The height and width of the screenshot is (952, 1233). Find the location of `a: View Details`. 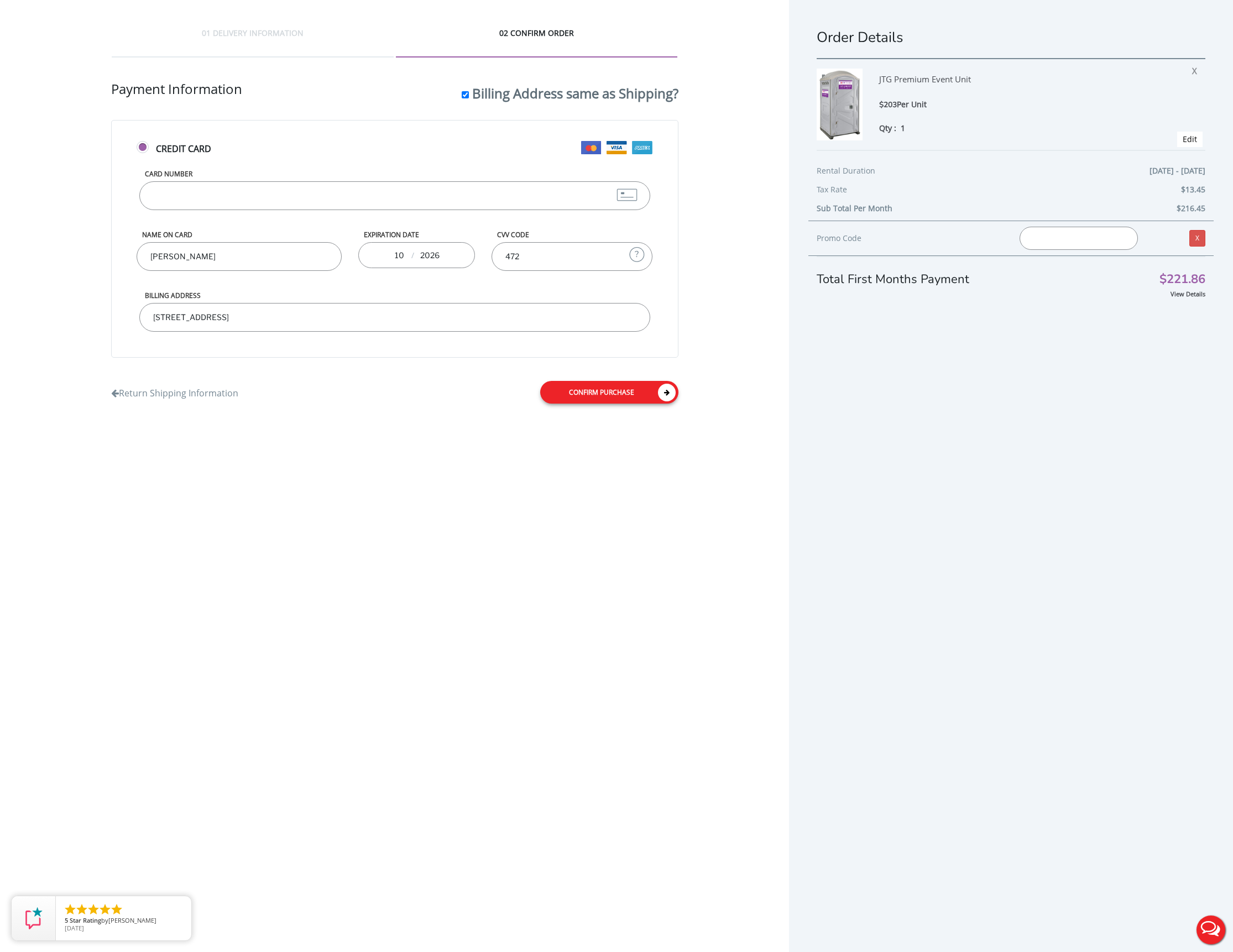

a: View Details is located at coordinates (1188, 294).